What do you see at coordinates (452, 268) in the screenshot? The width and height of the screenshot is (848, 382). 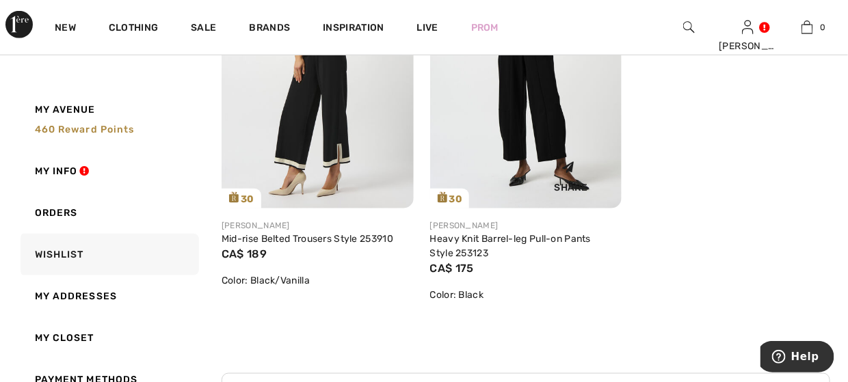 I see `span: CA$ 175` at bounding box center [452, 268].